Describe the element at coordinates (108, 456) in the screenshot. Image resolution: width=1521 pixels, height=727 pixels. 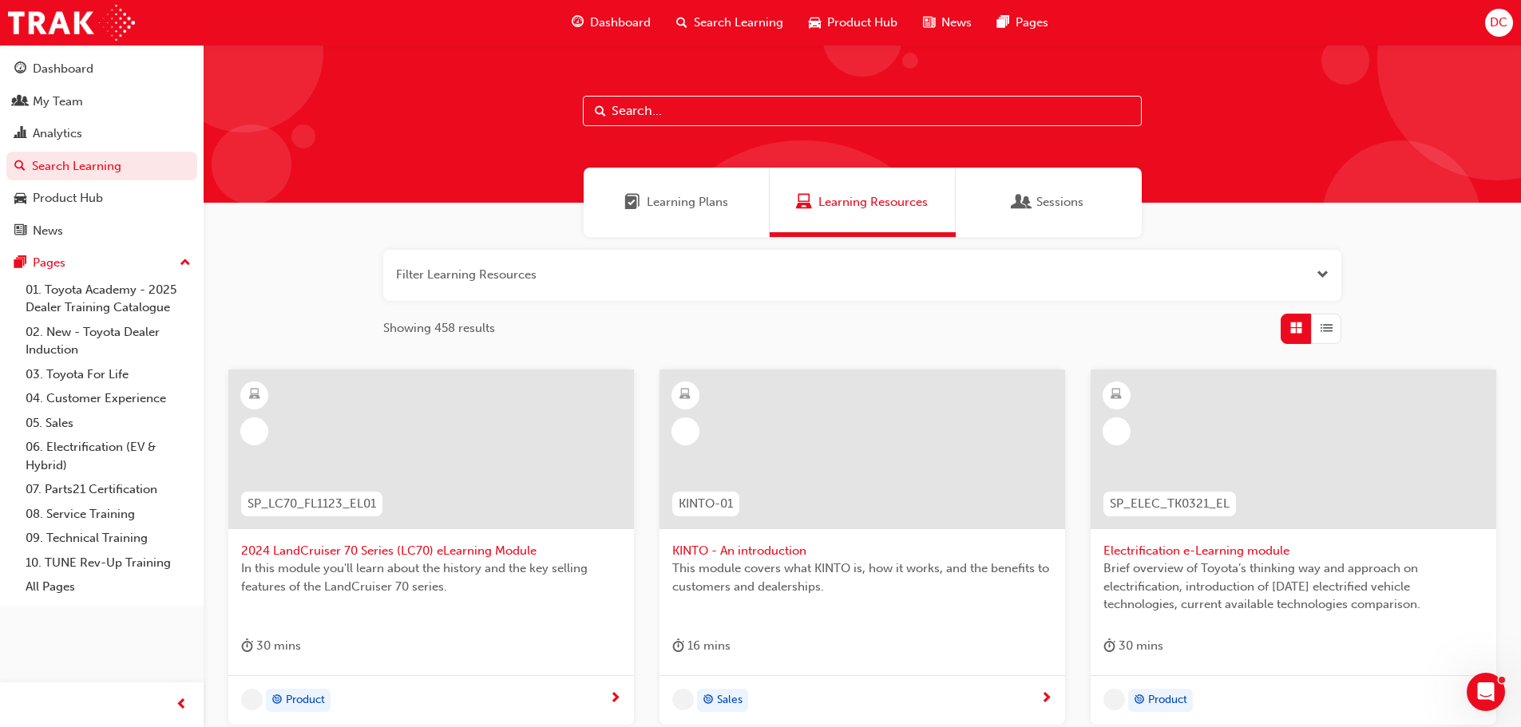
I see `a: 06. Electrification (EV & Hybrid)` at that location.